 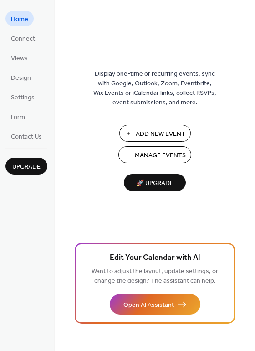 I want to click on span: Manage Events, so click(x=160, y=155).